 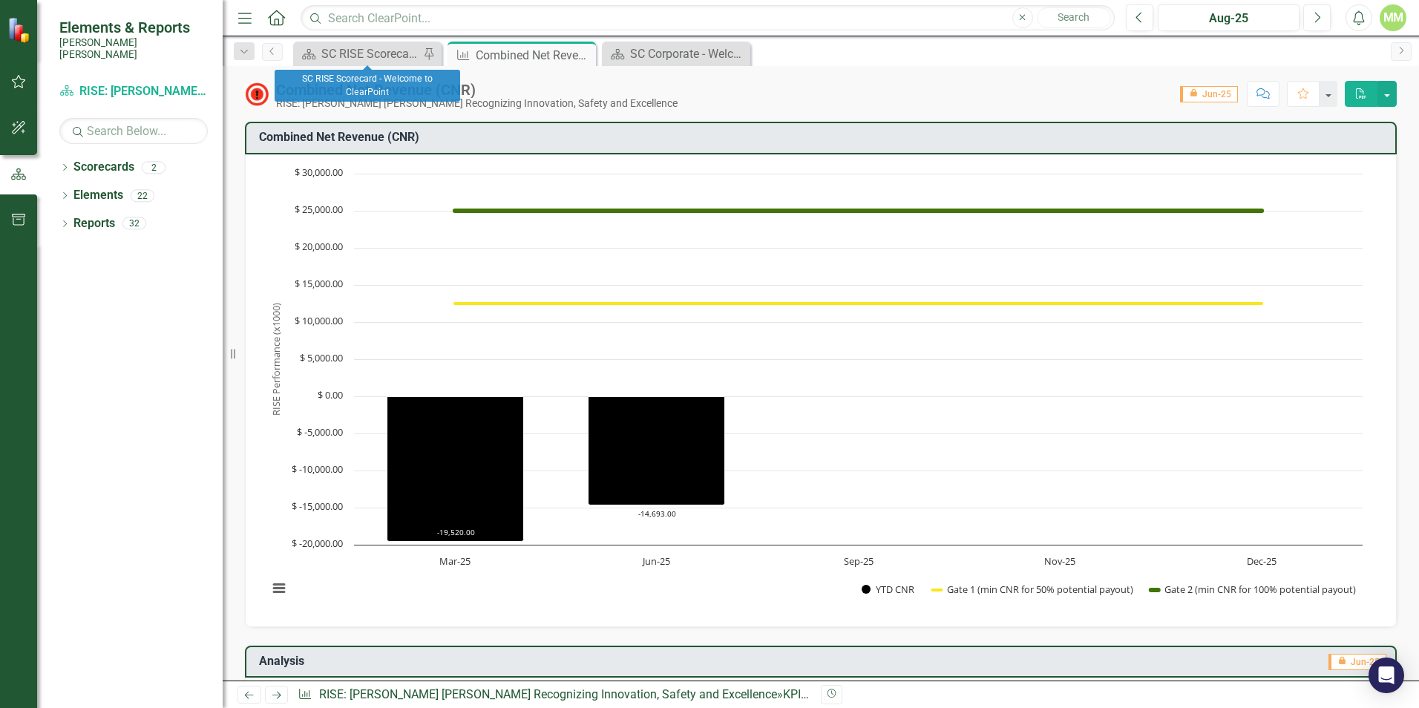 I want to click on span: Search, so click(x=1073, y=17).